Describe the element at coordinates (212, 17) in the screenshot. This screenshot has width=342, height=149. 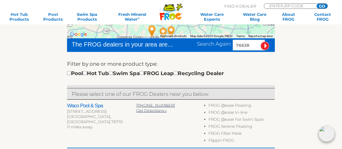
I see `a: Water CareExperts` at that location.